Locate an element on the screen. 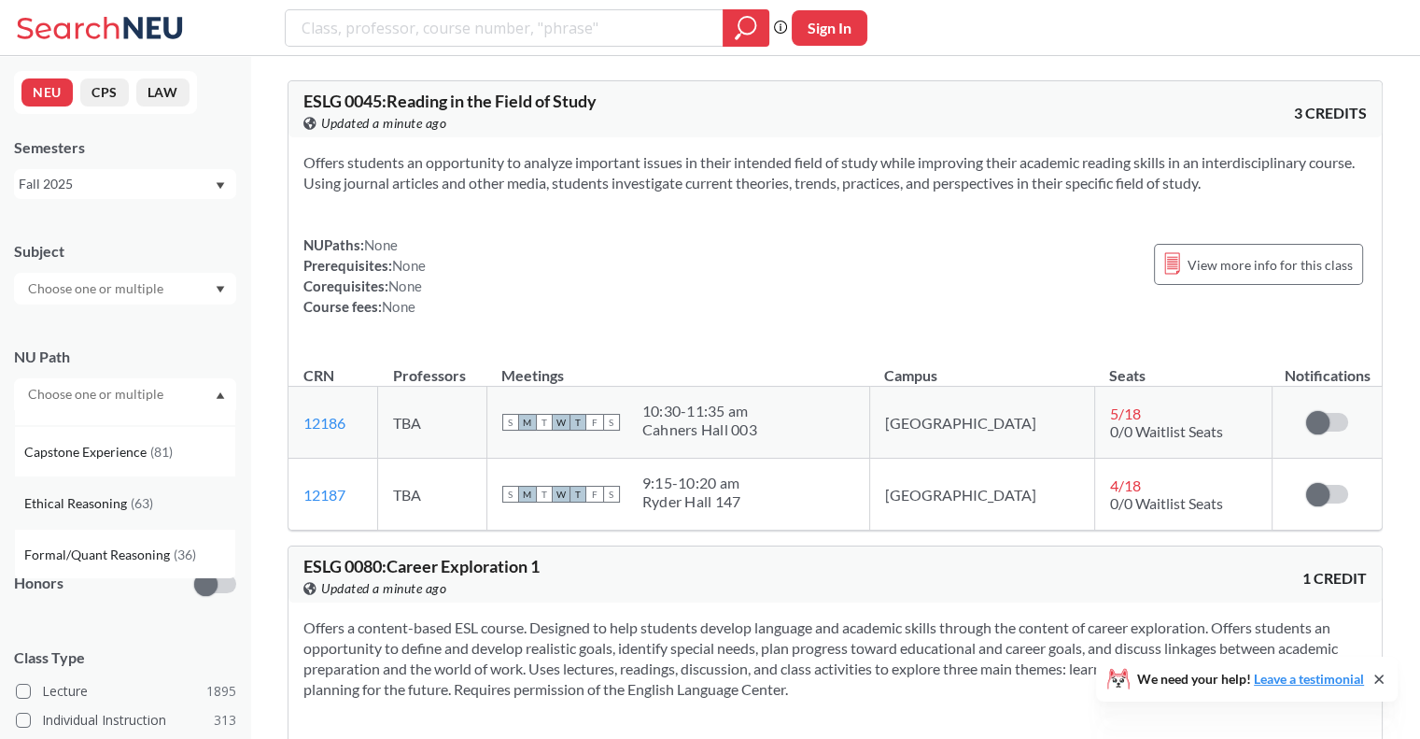 The height and width of the screenshot is (739, 1420). div: Dropdown arrow is located at coordinates (125, 289).